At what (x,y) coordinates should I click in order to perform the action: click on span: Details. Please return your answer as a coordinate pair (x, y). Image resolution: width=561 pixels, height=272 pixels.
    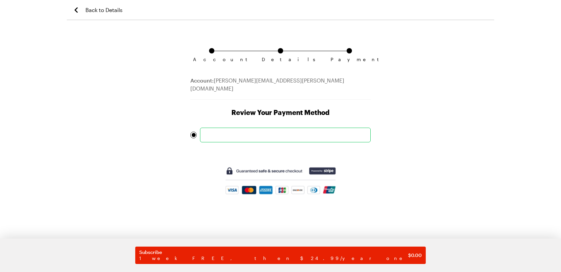
    Looking at the image, I should click on (281, 59).